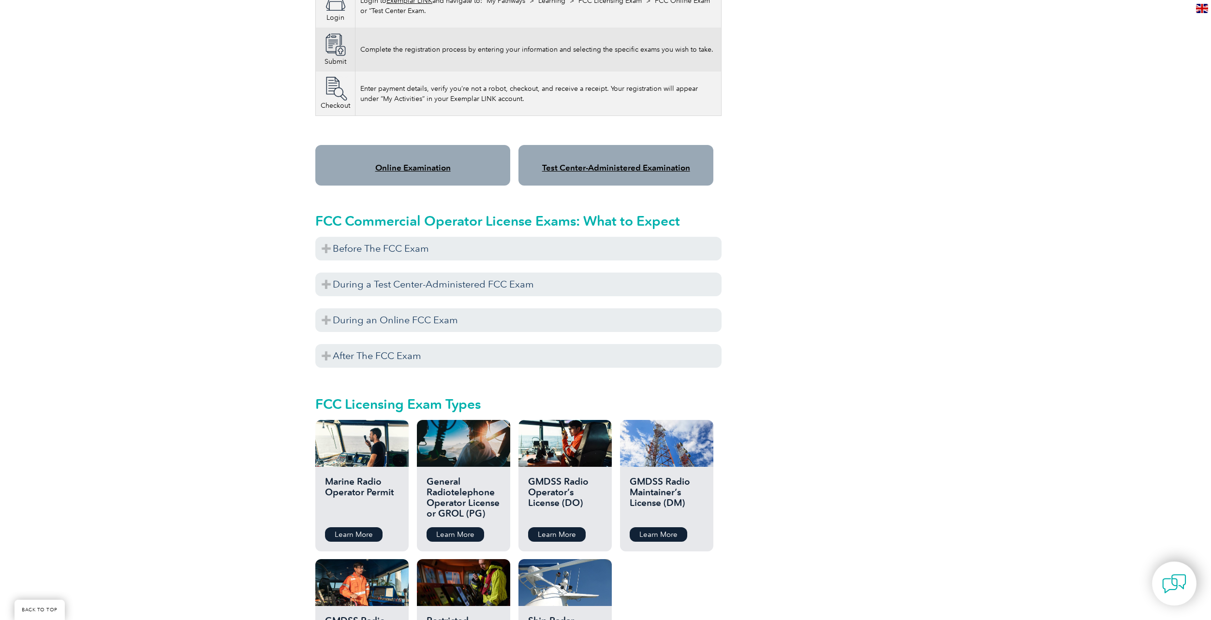 The image size is (1211, 620). I want to click on h3: After The FCC Exam, so click(518, 356).